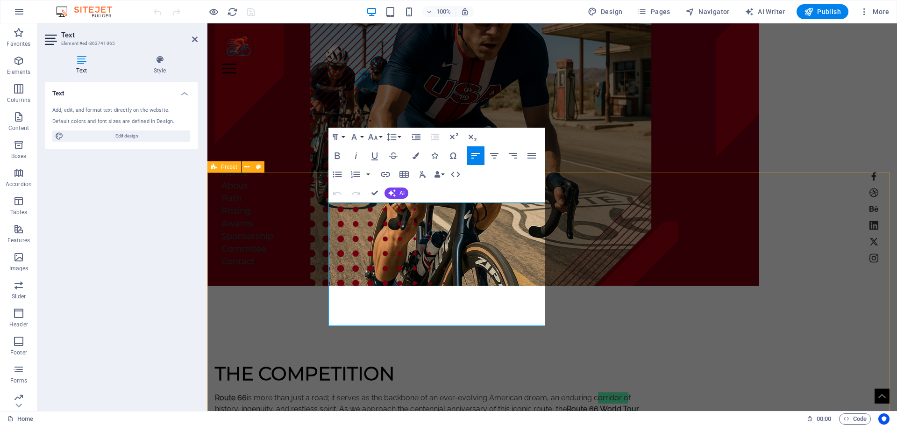  I want to click on button: Colors, so click(416, 156).